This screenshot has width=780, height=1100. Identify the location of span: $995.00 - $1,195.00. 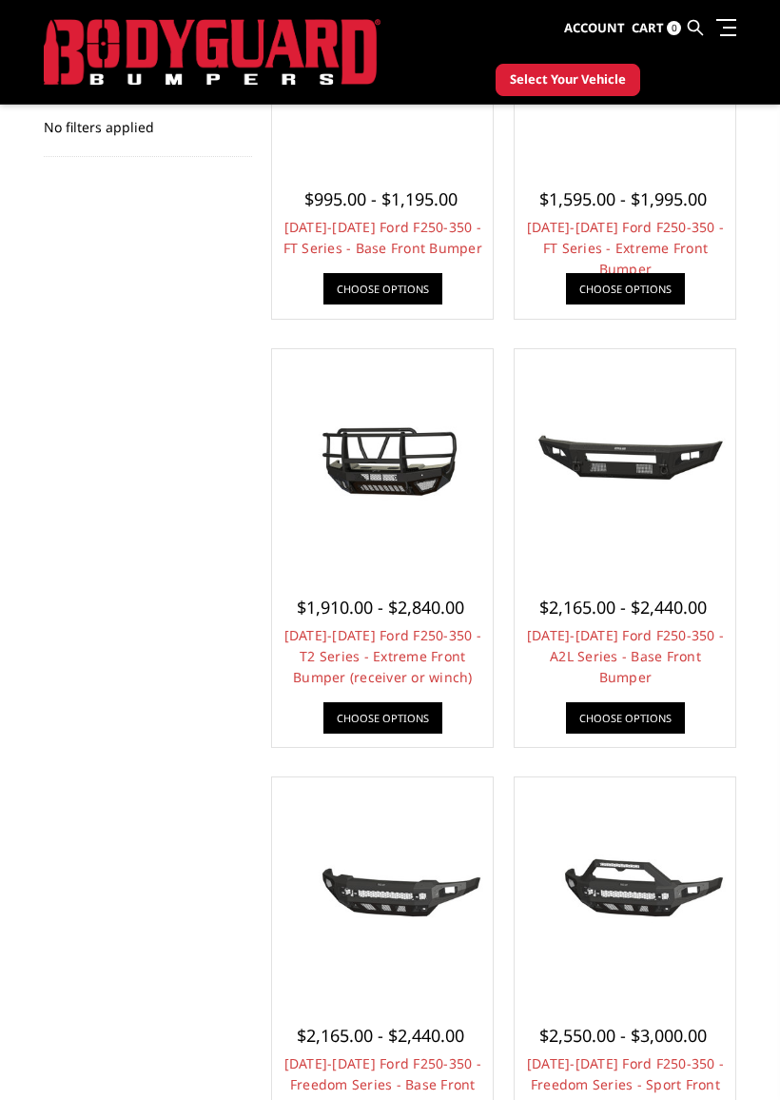
(381, 199).